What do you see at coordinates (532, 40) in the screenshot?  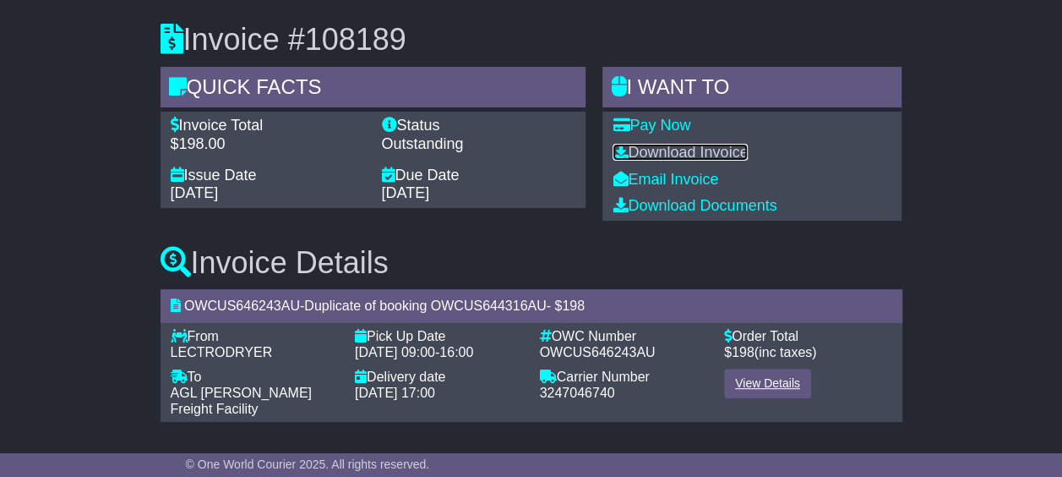 I see `h3: Invoice #108189` at bounding box center [532, 40].